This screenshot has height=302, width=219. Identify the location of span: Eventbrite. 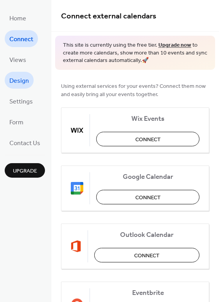
(148, 292).